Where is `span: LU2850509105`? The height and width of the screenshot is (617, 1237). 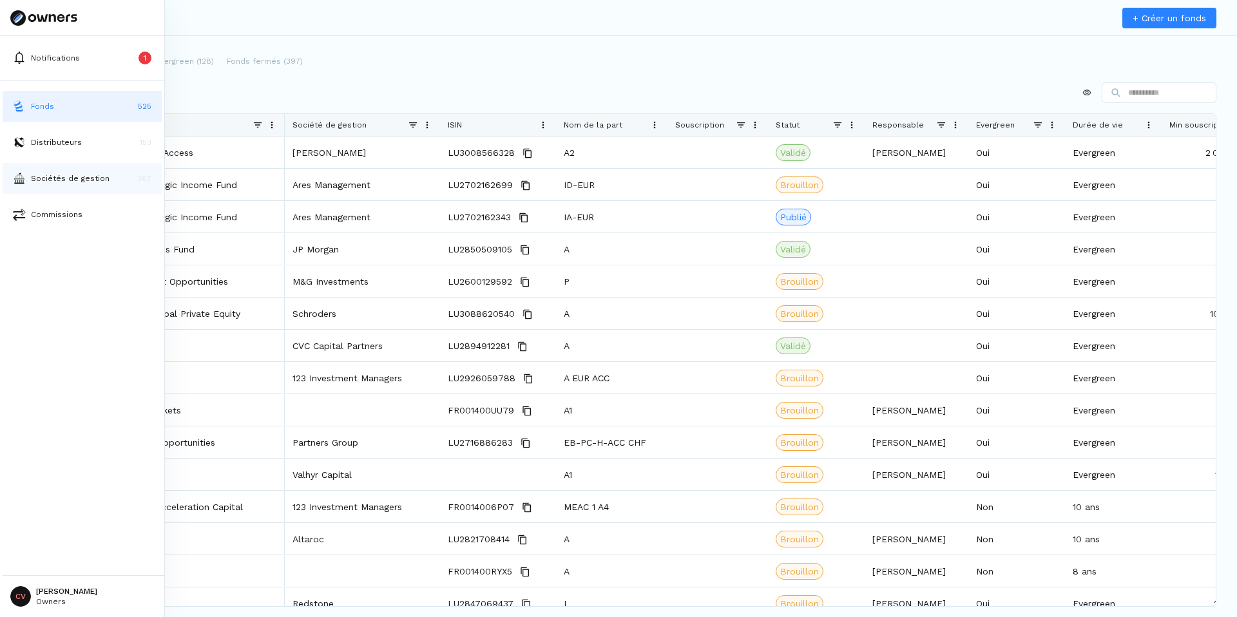 span: LU2850509105 is located at coordinates (480, 249).